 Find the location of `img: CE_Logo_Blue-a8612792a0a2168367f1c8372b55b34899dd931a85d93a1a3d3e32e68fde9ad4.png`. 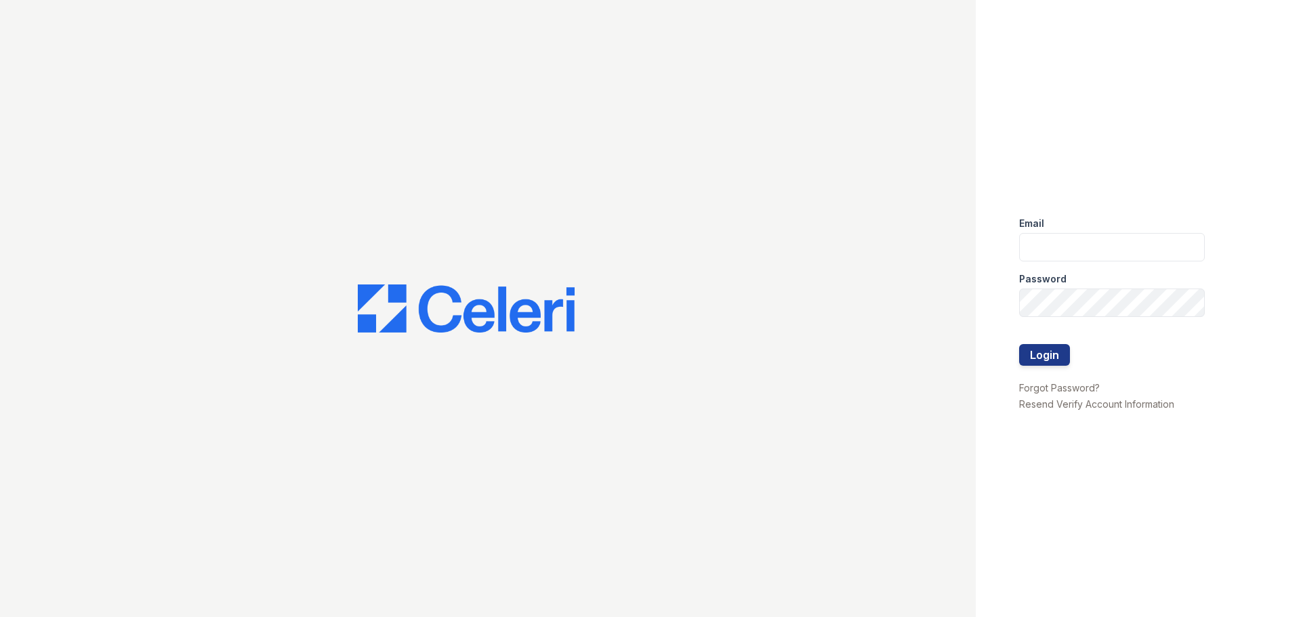

img: CE_Logo_Blue-a8612792a0a2168367f1c8372b55b34899dd931a85d93a1a3d3e32e68fde9ad4.png is located at coordinates (466, 309).